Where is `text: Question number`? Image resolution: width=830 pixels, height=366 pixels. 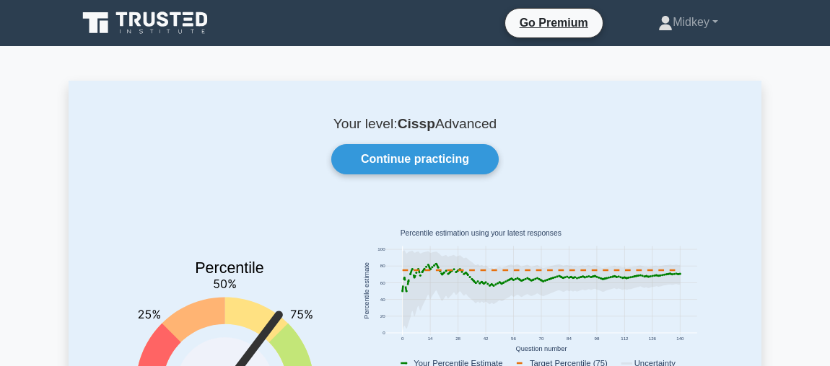
text: Question number is located at coordinates (541, 350).